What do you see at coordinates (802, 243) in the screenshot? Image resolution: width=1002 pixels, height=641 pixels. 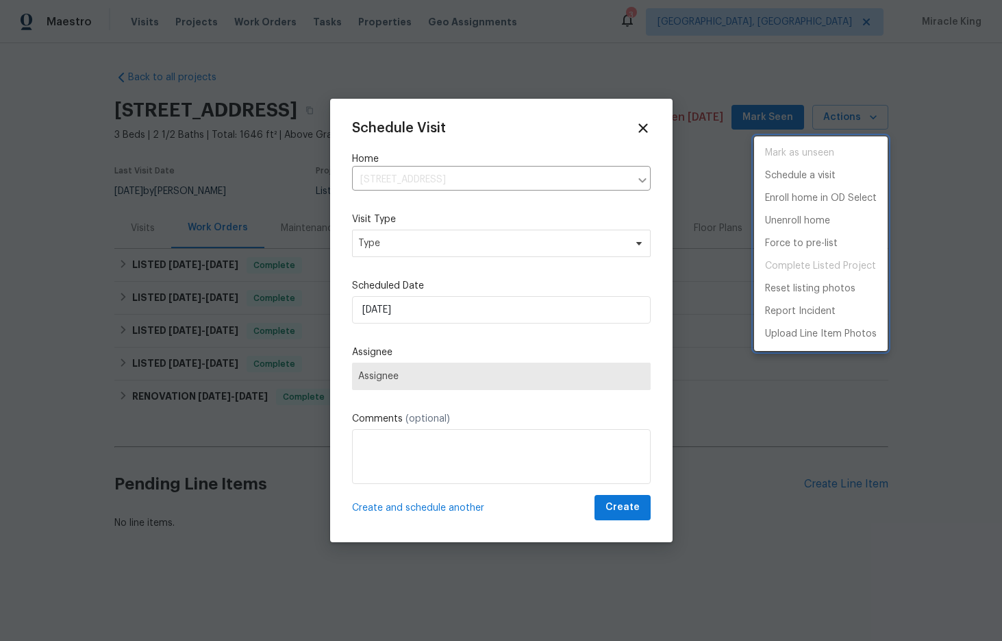 I see `p: Force to pre-list` at bounding box center [802, 243].